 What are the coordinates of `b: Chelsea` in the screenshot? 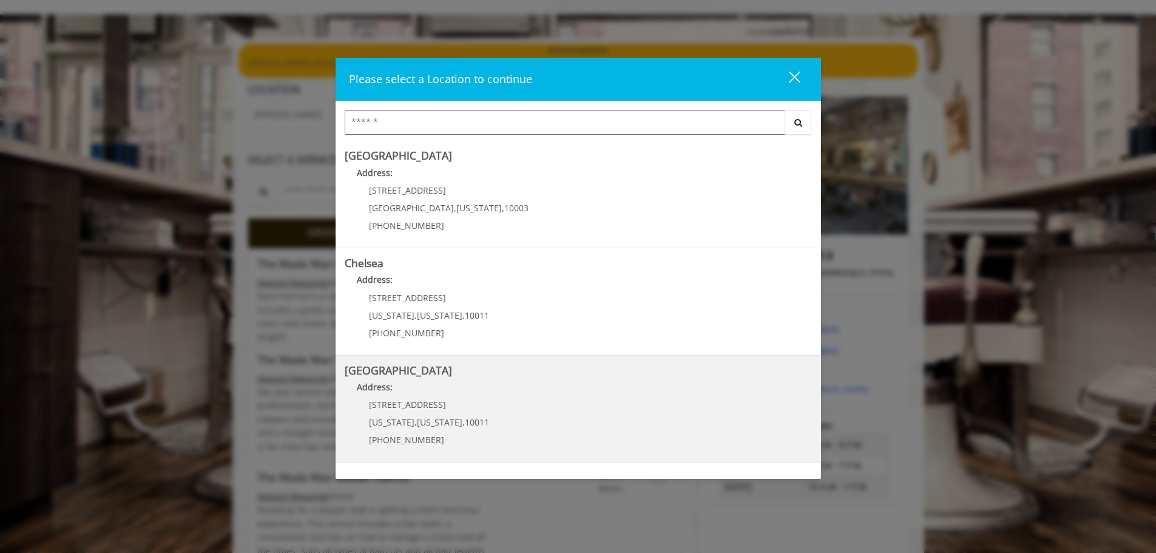 It's located at (364, 263).